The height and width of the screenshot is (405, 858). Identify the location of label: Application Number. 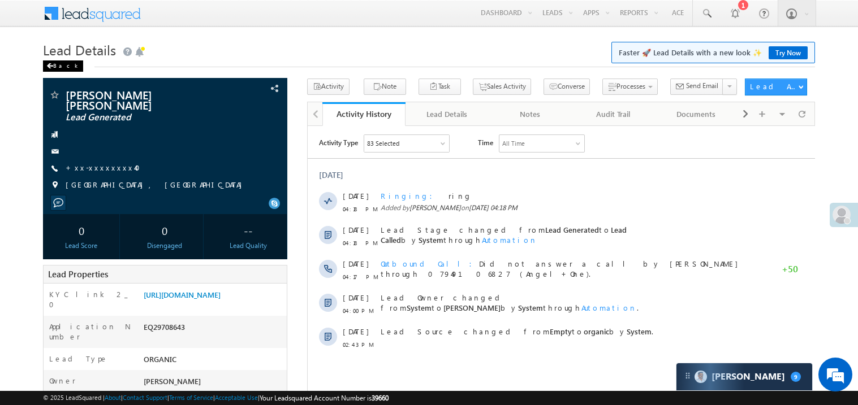
(90, 332).